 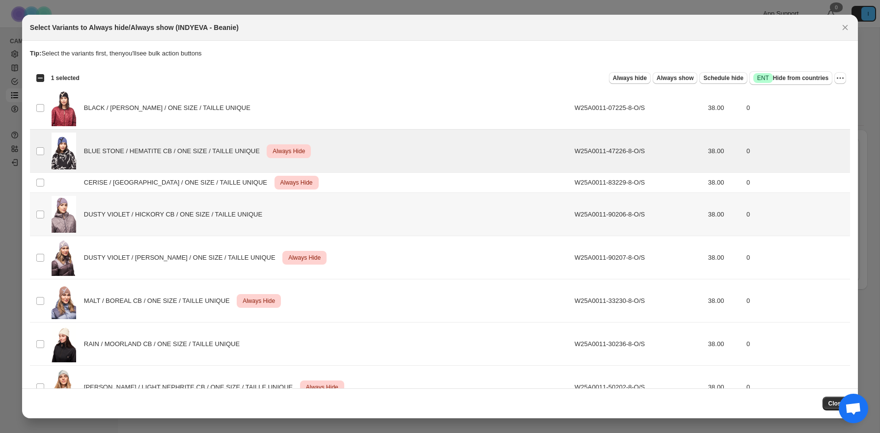 What do you see at coordinates (65, 78) in the screenshot?
I see `span: 1 selected` at bounding box center [65, 78].